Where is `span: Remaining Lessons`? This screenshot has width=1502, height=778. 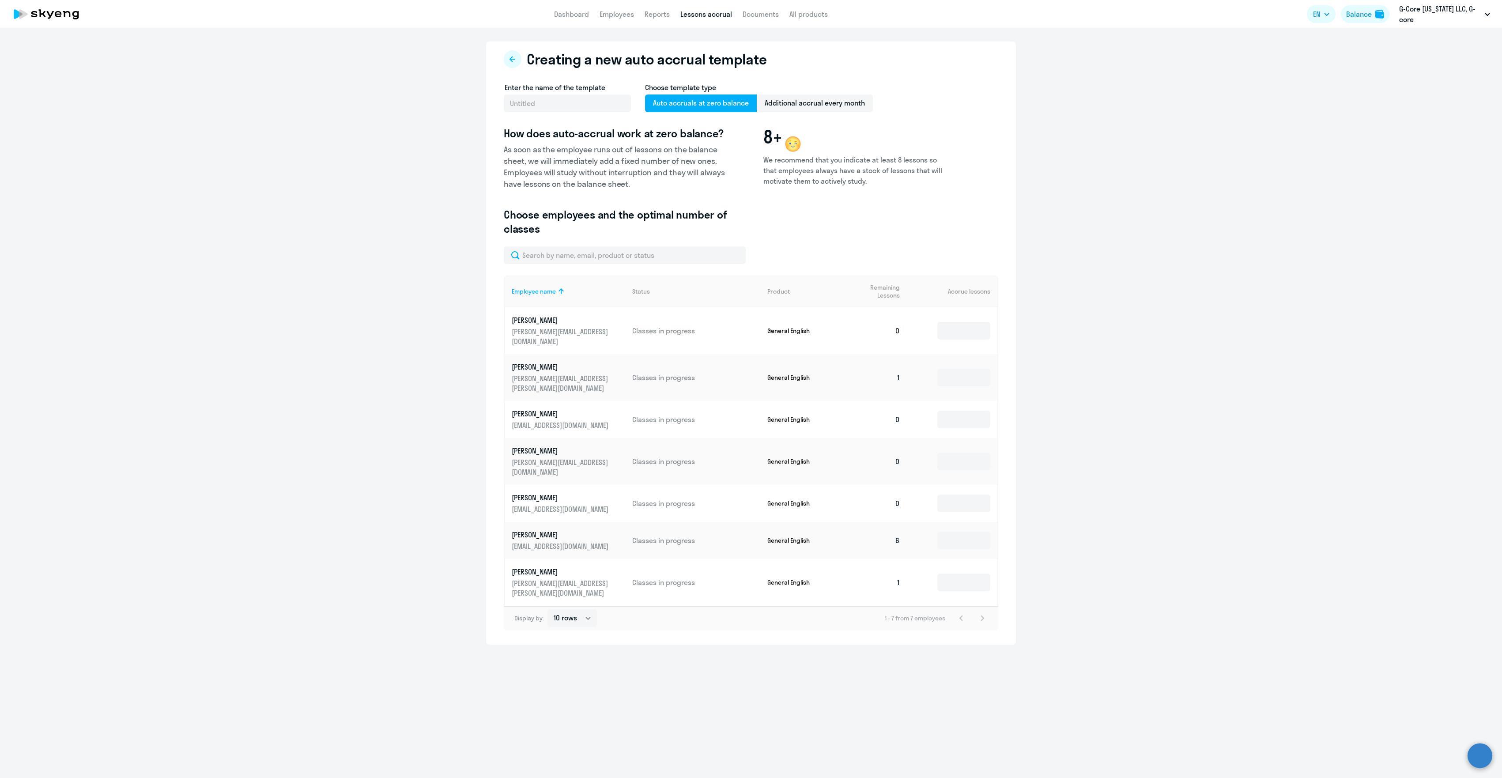
span: Remaining Lessons is located at coordinates (876, 291).